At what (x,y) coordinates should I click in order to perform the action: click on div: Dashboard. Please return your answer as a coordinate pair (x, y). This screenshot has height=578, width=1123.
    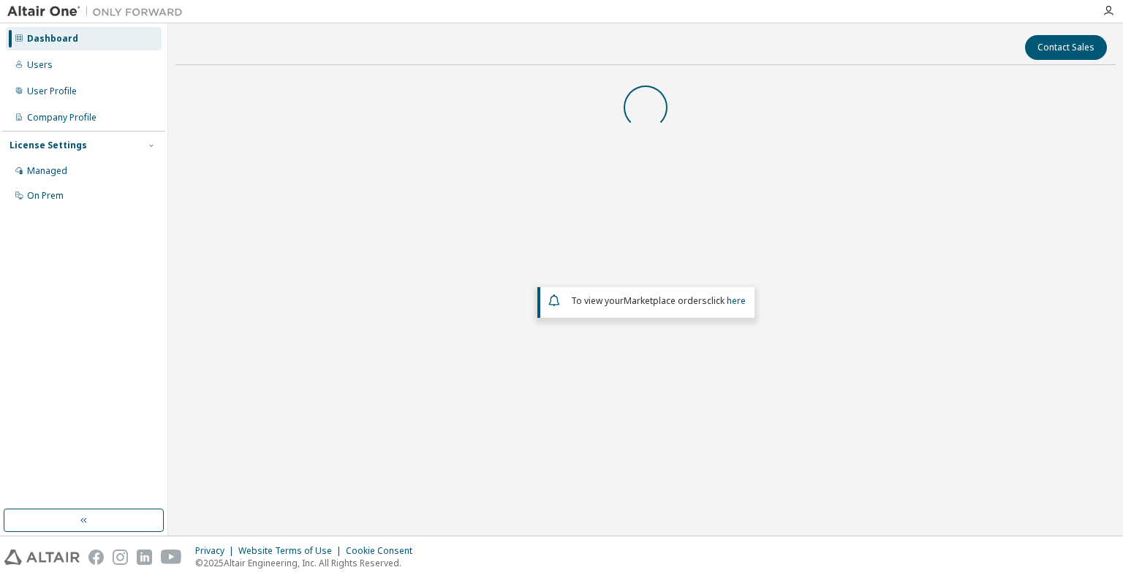
    Looking at the image, I should click on (53, 39).